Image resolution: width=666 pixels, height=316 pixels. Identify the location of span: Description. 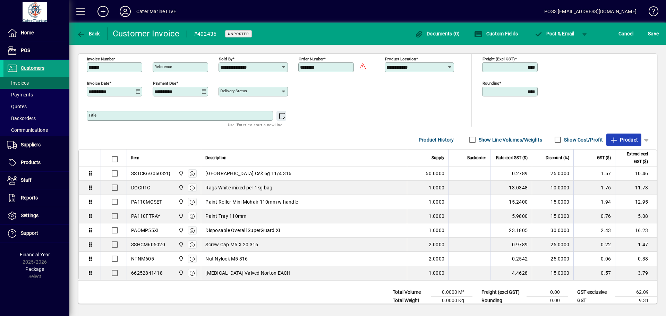
(216, 158).